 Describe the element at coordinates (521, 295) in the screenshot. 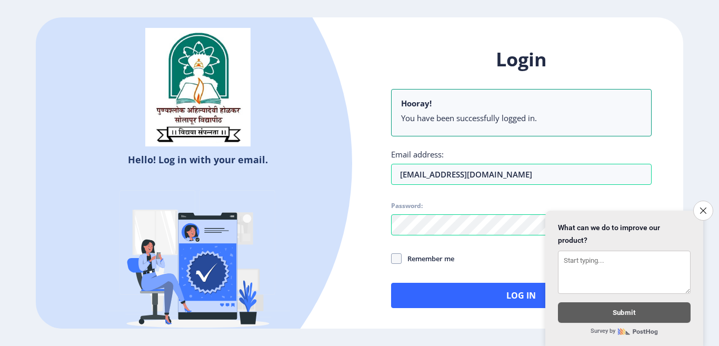

I see `button: Log In` at that location.